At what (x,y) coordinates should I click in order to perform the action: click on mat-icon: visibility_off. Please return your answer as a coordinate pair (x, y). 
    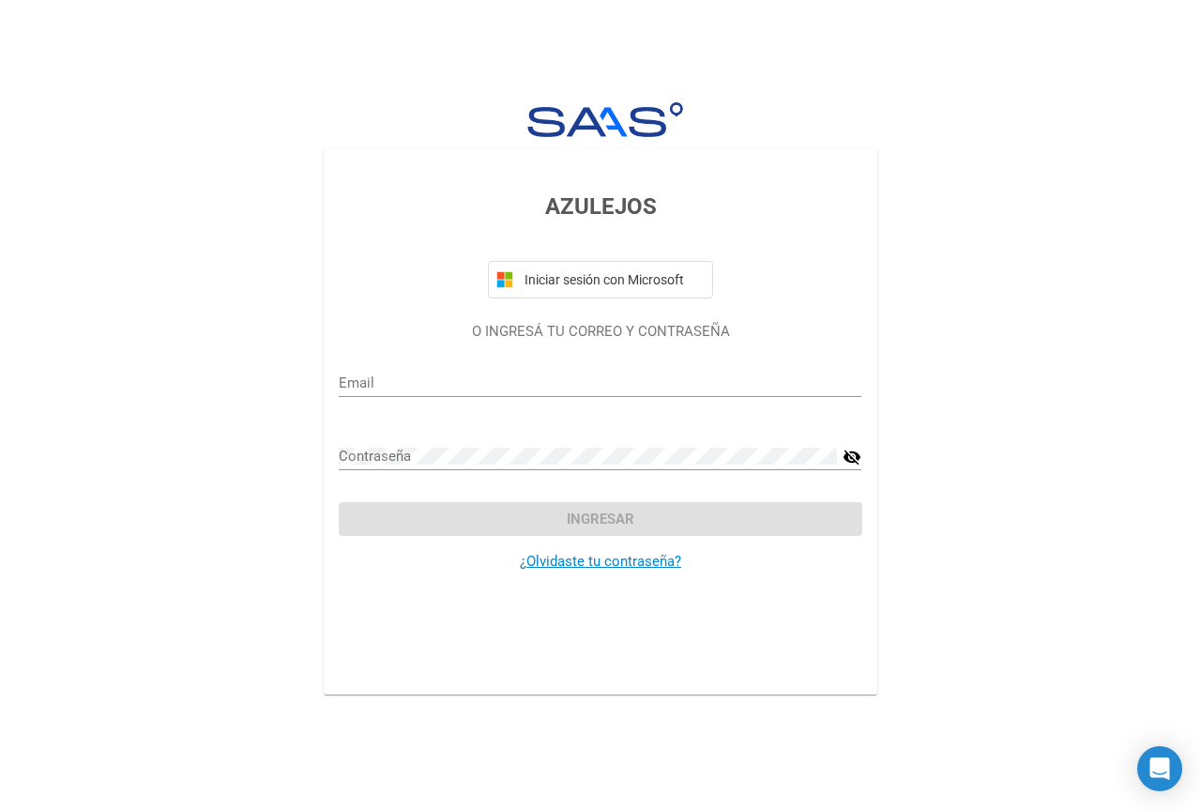
    Looking at the image, I should click on (852, 457).